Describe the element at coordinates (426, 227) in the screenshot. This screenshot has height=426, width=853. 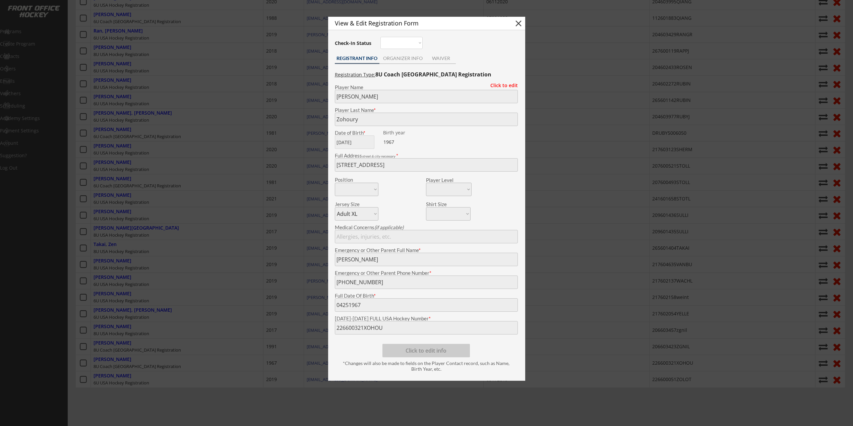
I see `div: Medical Concerns` at that location.